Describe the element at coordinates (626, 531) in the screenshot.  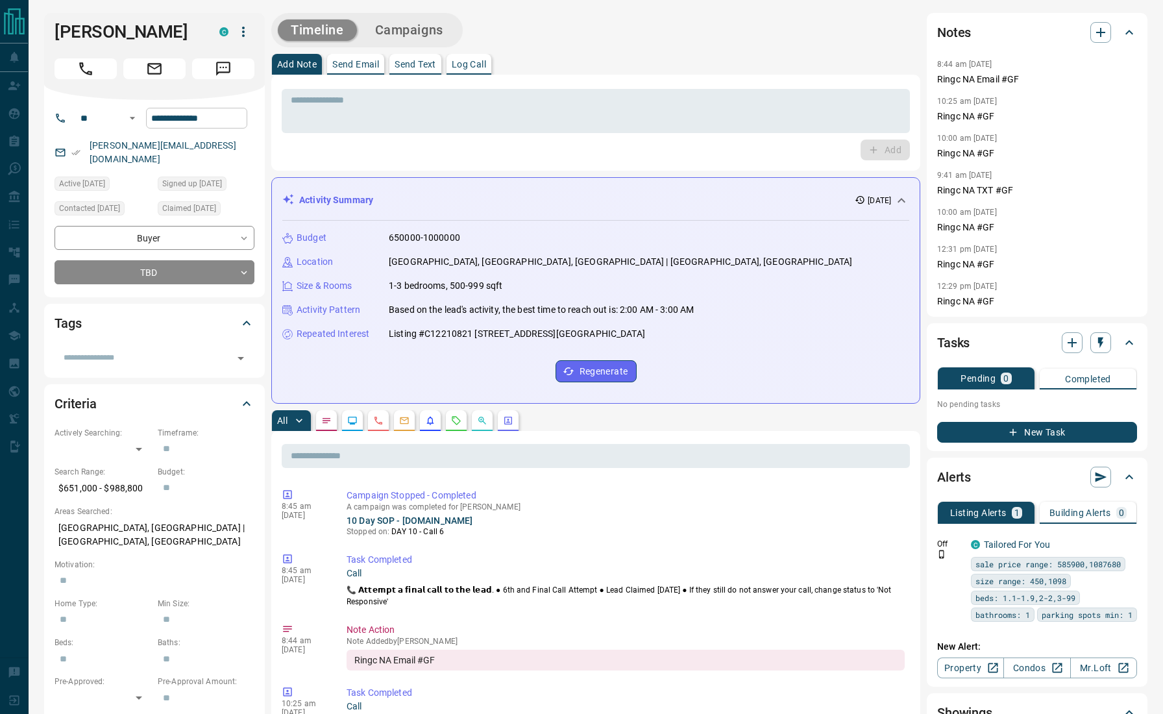
I see `p: Stopped on:` at that location.